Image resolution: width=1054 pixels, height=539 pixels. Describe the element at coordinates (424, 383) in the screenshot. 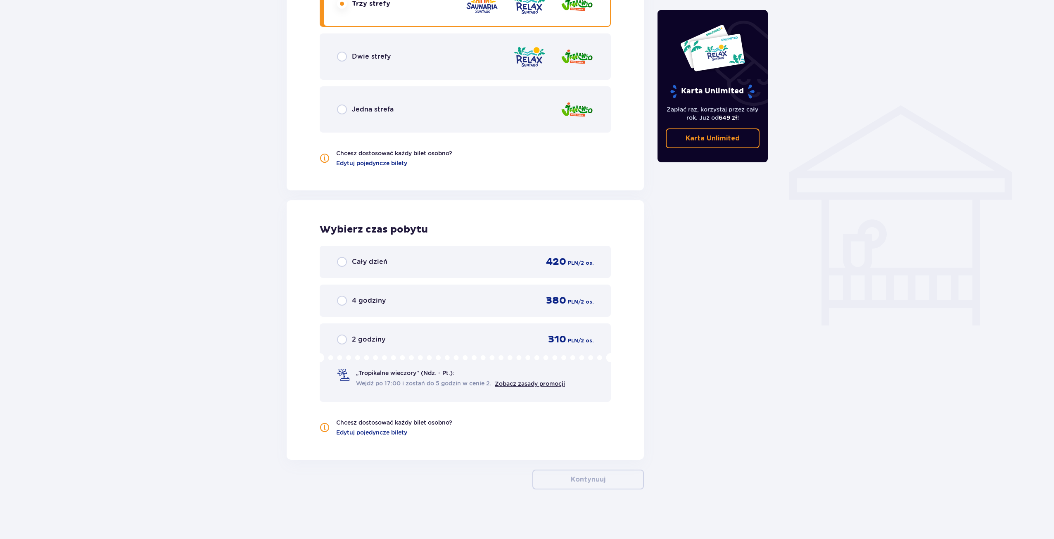

I see `span: Wejdź po 17:00 i zostań do 5 godzin w cenie 2.` at that location.